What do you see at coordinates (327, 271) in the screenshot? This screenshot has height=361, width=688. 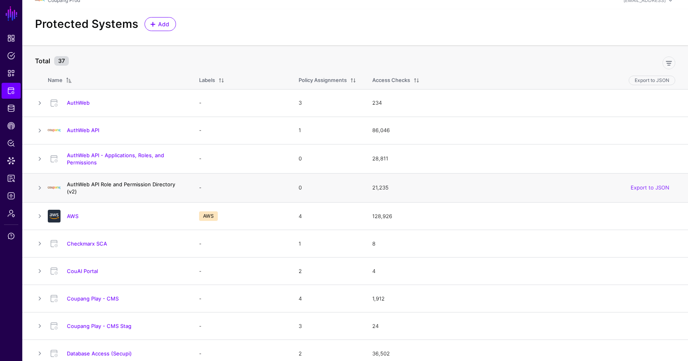 I see `td: 2` at bounding box center [327, 271].